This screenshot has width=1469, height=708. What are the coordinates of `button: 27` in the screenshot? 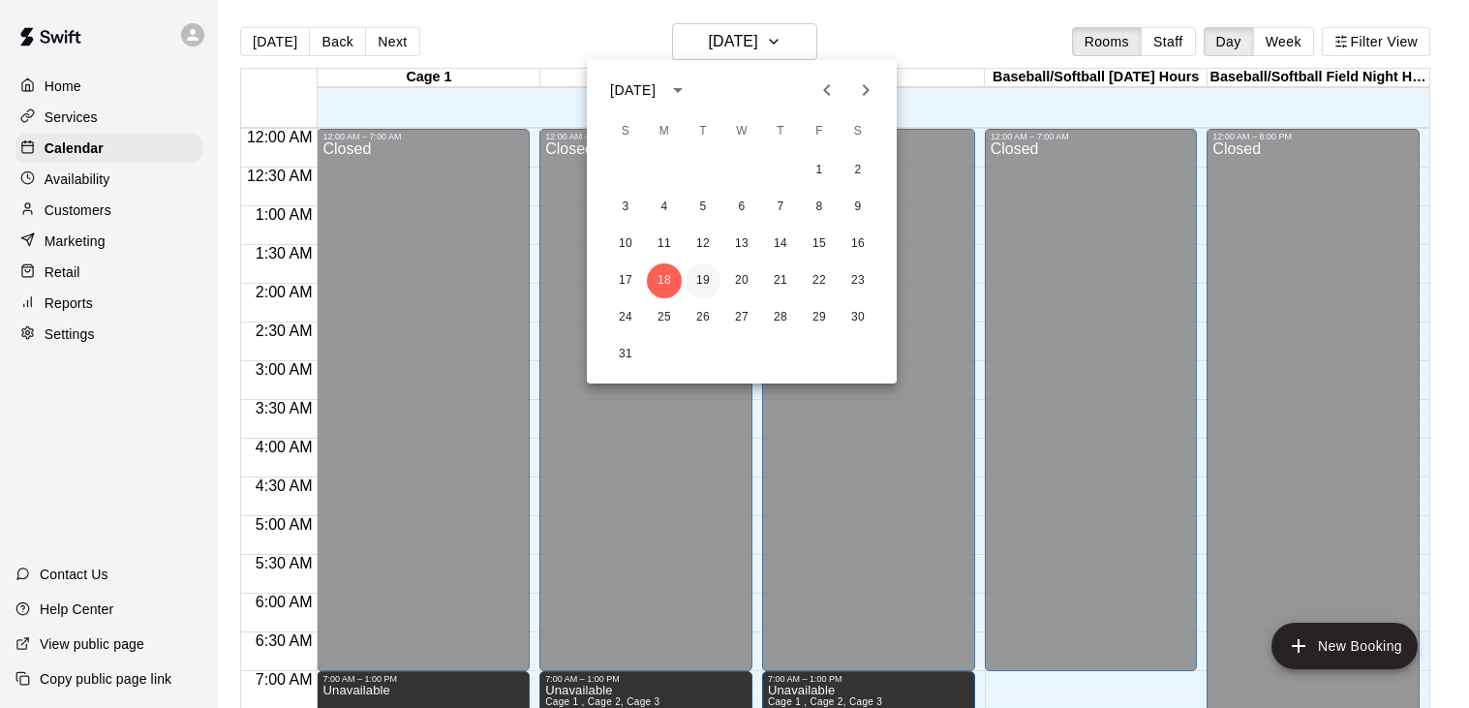 It's located at (742, 318).